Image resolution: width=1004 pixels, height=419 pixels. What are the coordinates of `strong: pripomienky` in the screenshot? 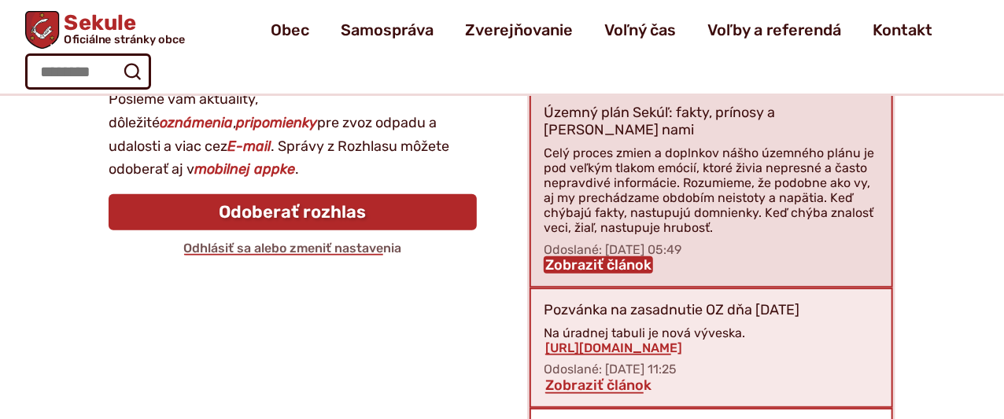 It's located at (276, 123).